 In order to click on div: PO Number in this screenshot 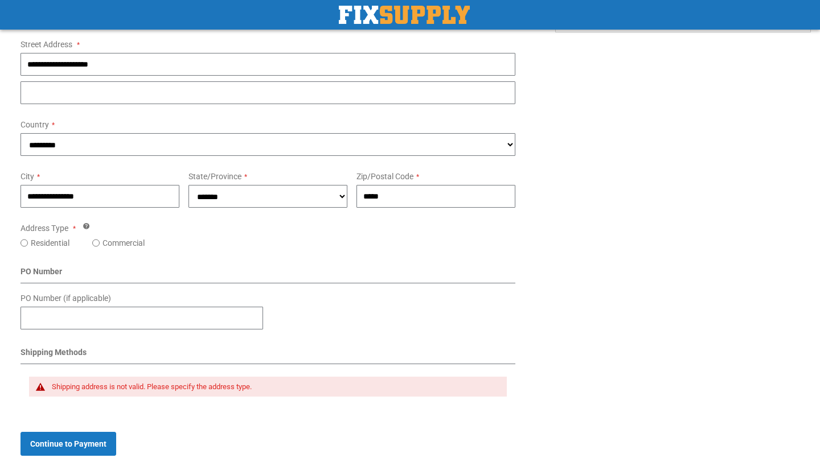, I will do `click(268, 274)`.